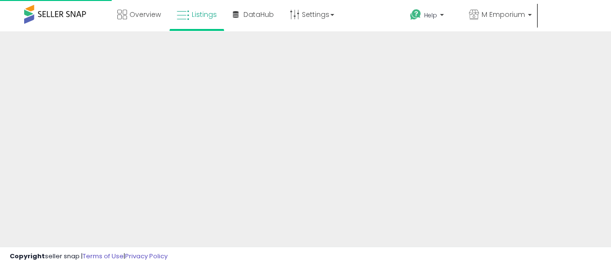 This screenshot has height=266, width=611. I want to click on a: Terms of Use, so click(103, 256).